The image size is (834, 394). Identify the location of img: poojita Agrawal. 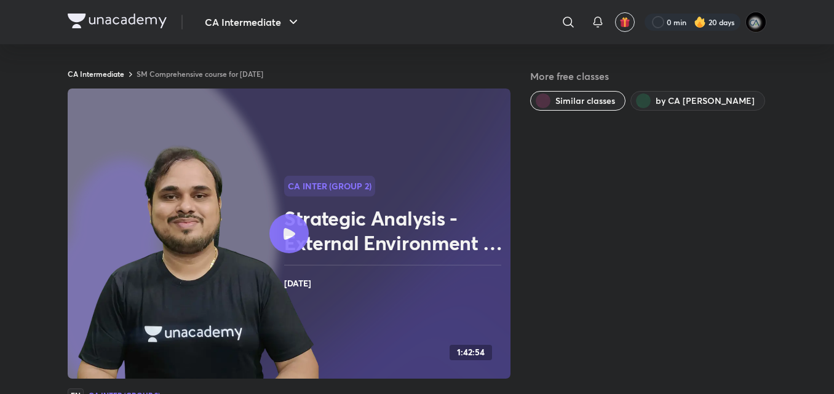
(756, 22).